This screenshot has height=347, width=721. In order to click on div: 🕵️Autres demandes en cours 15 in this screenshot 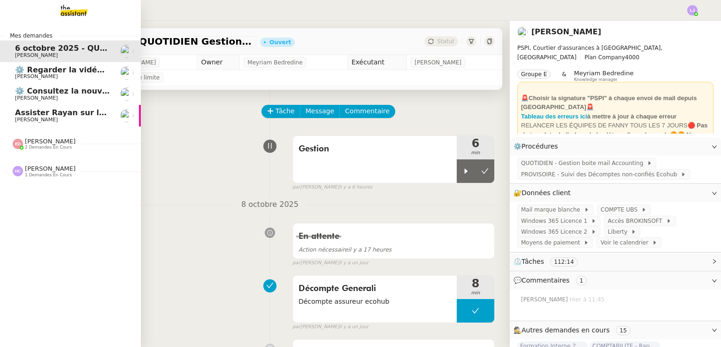, I will do `click(616, 330)`.